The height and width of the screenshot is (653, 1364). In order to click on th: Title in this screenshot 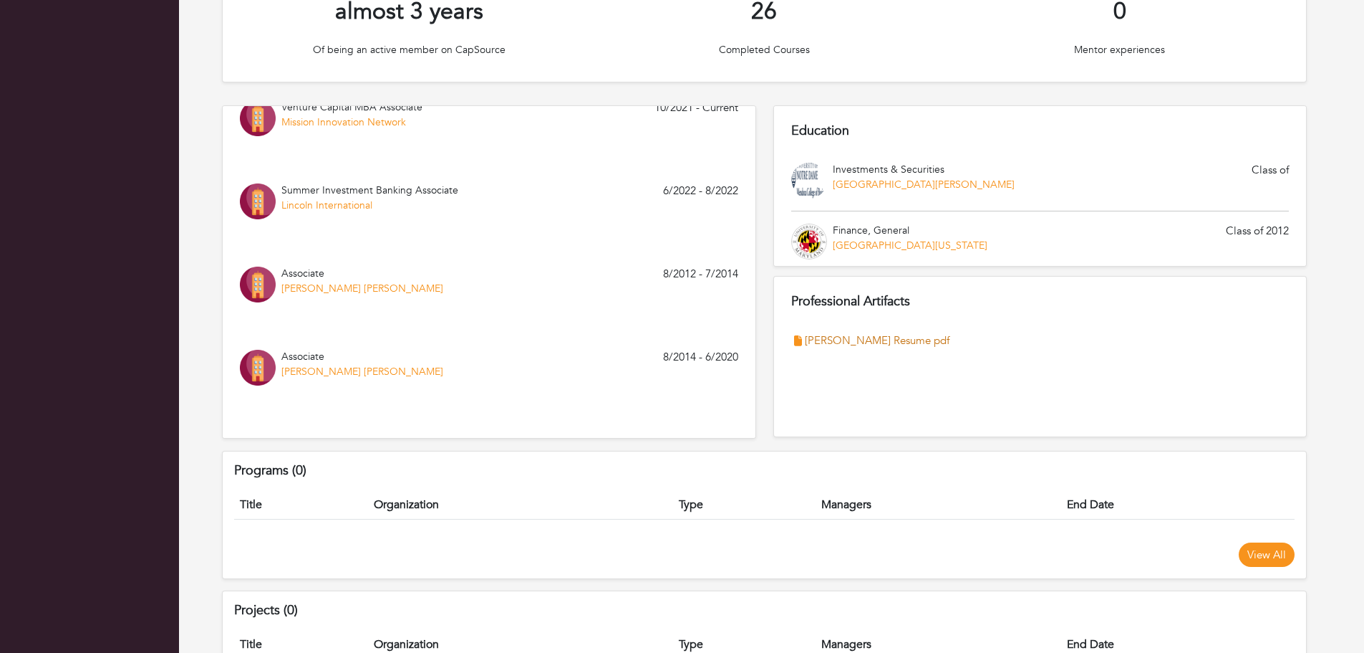, I will do `click(301, 504)`.